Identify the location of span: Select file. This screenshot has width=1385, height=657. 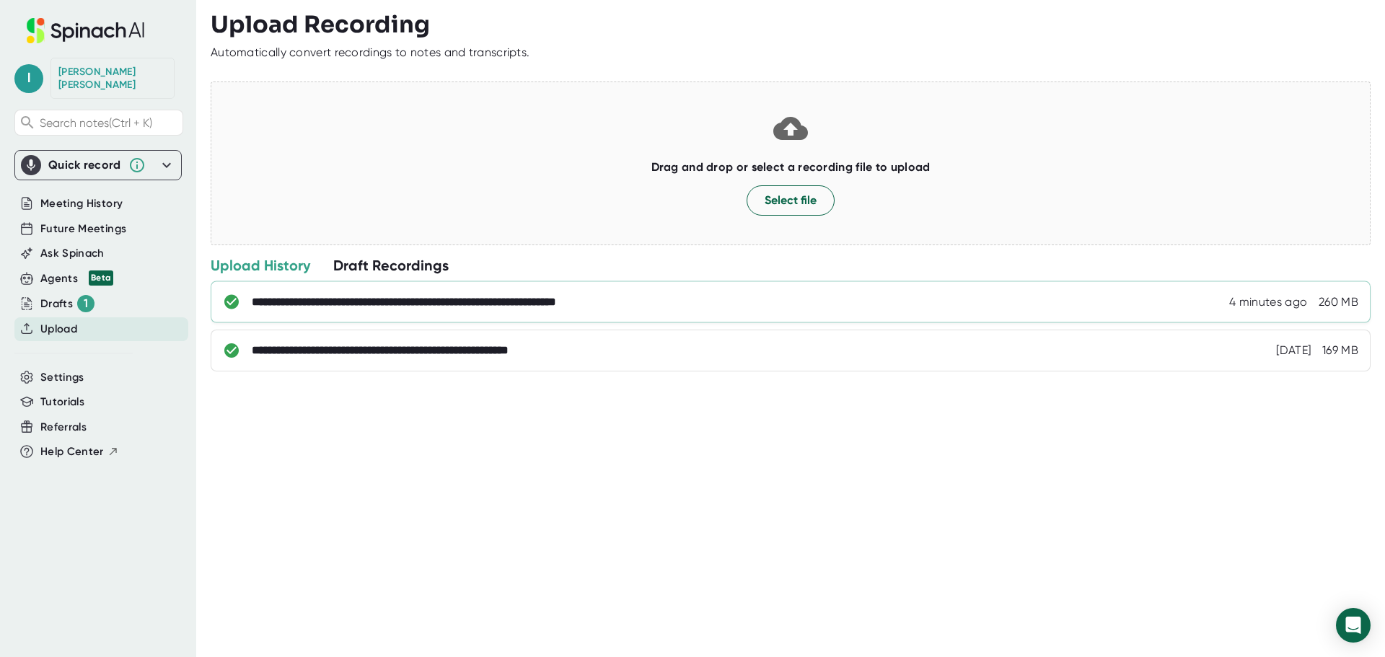
(791, 201).